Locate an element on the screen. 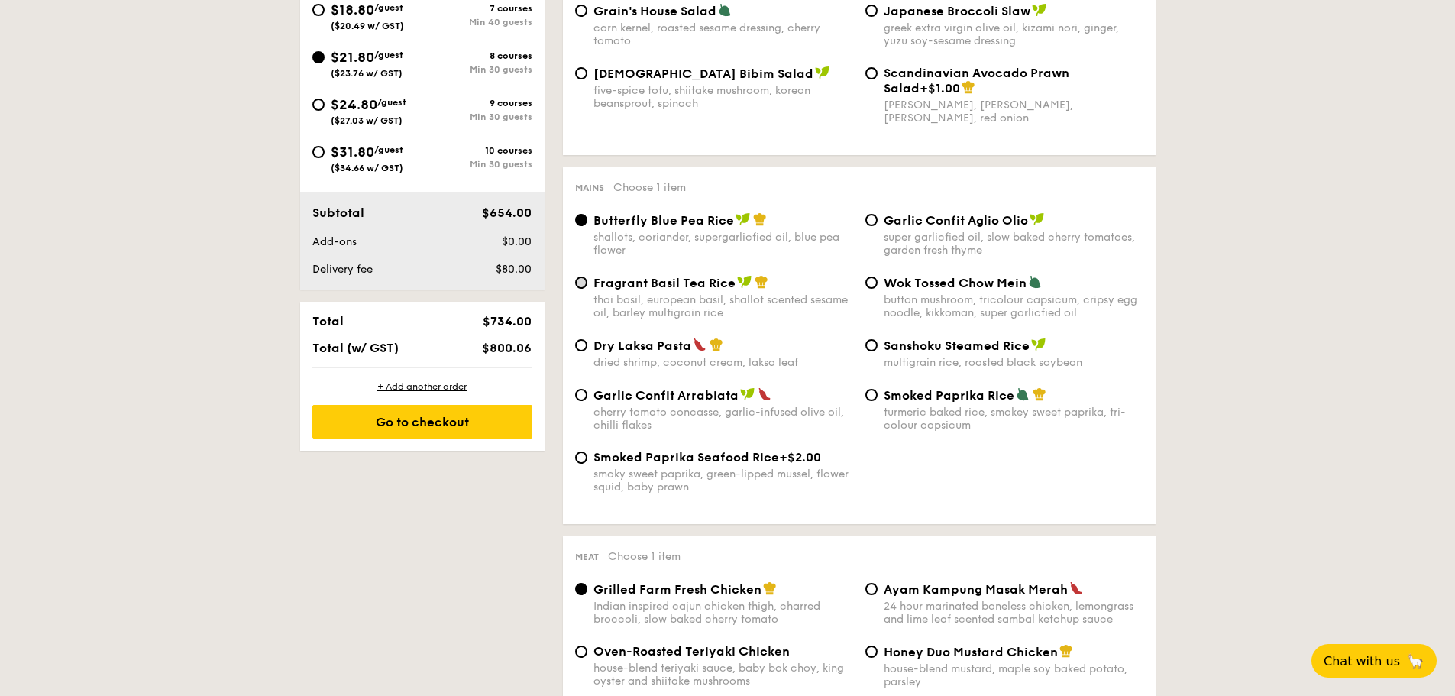  div: 7 courses is located at coordinates (478, 8).